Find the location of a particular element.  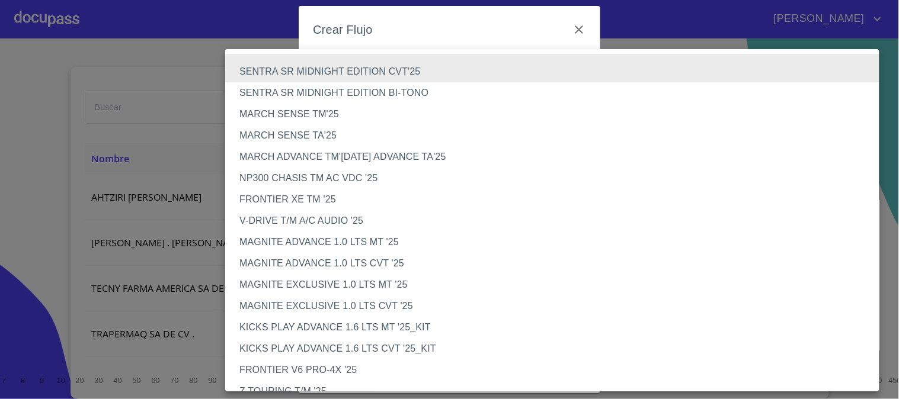

li: MARCH SENSE TA'25 is located at coordinates (557, 136).